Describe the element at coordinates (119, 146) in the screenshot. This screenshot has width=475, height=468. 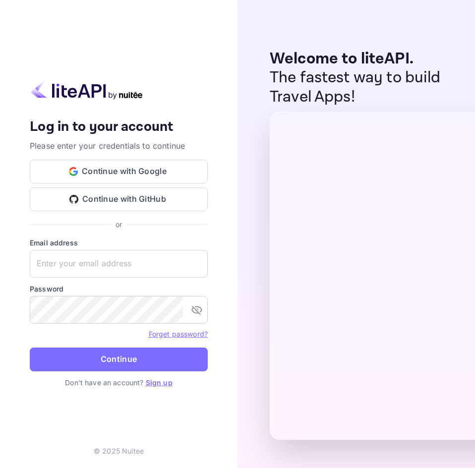
I see `p: Please enter your credentials to continue` at that location.